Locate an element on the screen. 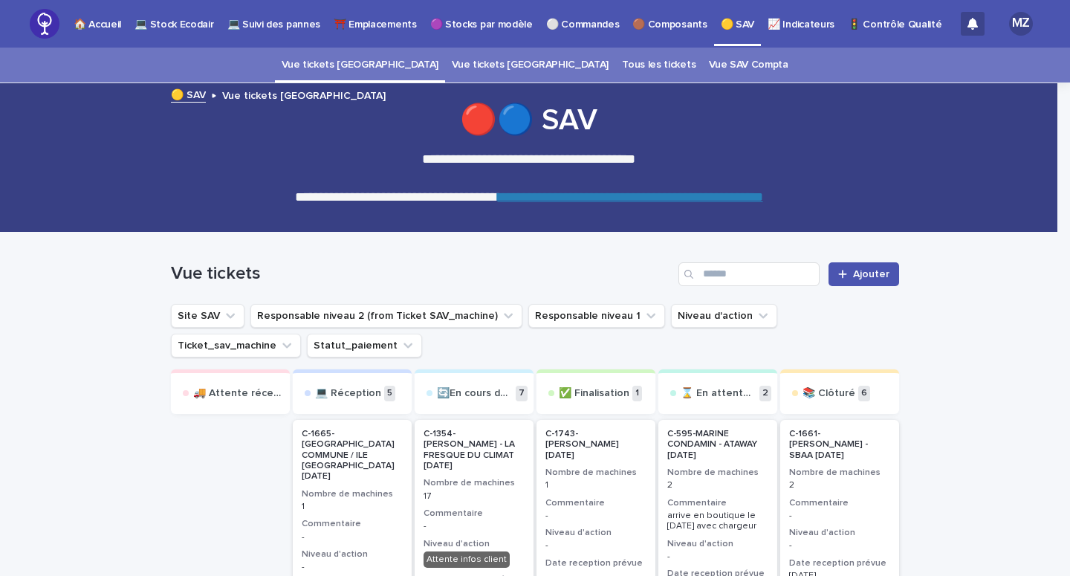 This screenshot has width=1070, height=576. h1: 🔴🔵 SAV is located at coordinates (529, 120).